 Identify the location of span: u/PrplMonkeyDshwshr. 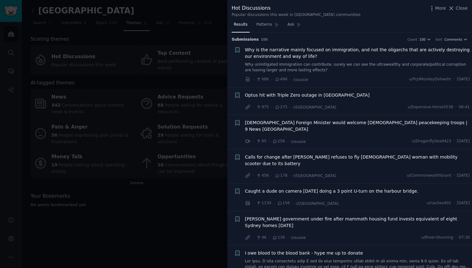
(430, 79).